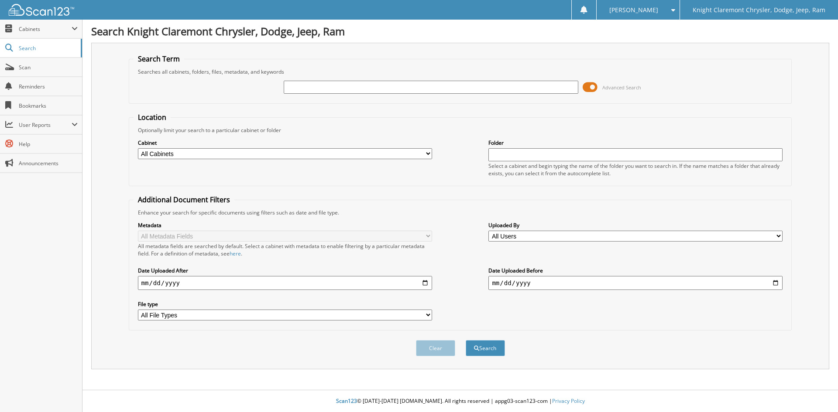  Describe the element at coordinates (285, 250) in the screenshot. I see `div: All metadata fields are searched by default. Select a cabinet with metadata to enable filtering b...` at that location.